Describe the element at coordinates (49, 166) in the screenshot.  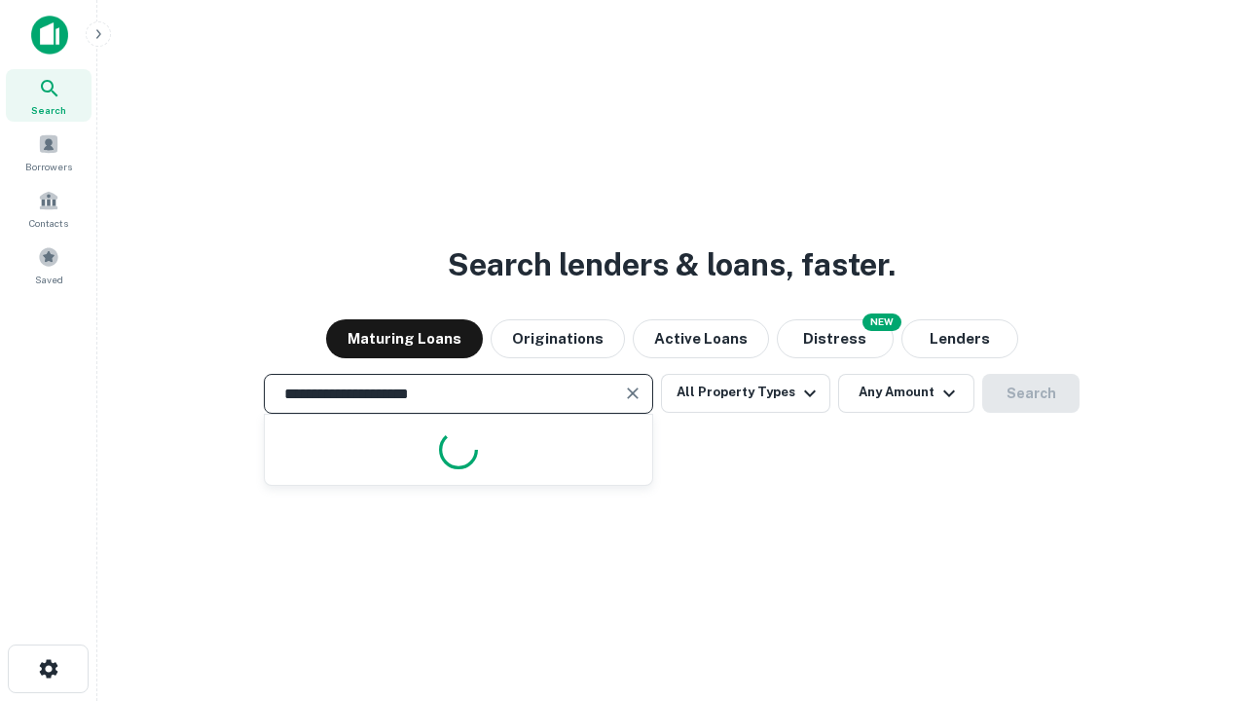
I see `span: Borrowers` at that location.